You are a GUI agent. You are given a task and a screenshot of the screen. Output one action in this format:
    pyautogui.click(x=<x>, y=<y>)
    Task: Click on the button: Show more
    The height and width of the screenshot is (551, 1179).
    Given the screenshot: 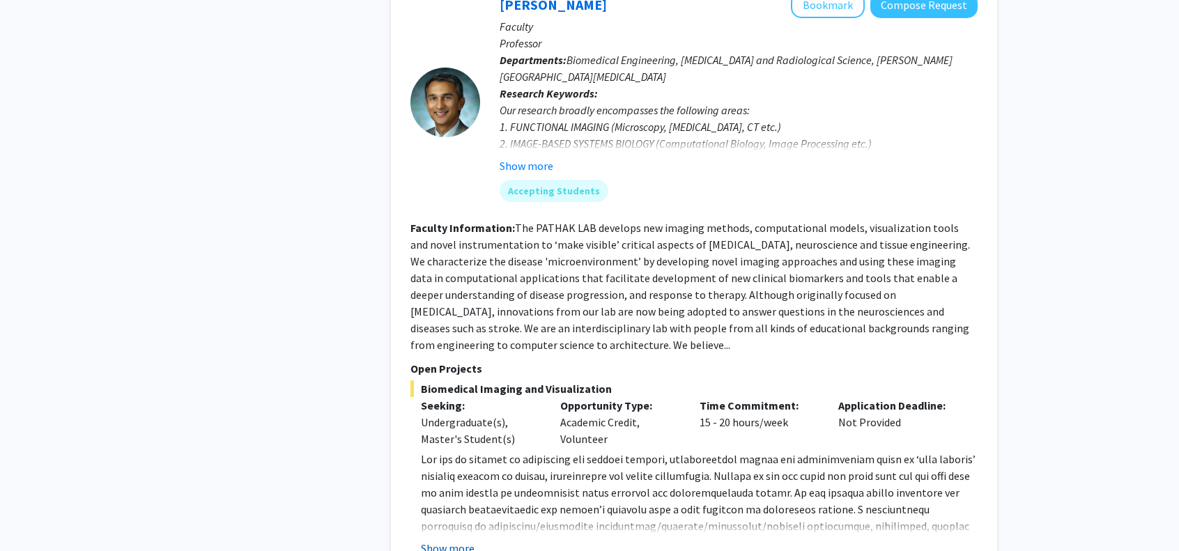 What is the action you would take?
    pyautogui.click(x=526, y=166)
    